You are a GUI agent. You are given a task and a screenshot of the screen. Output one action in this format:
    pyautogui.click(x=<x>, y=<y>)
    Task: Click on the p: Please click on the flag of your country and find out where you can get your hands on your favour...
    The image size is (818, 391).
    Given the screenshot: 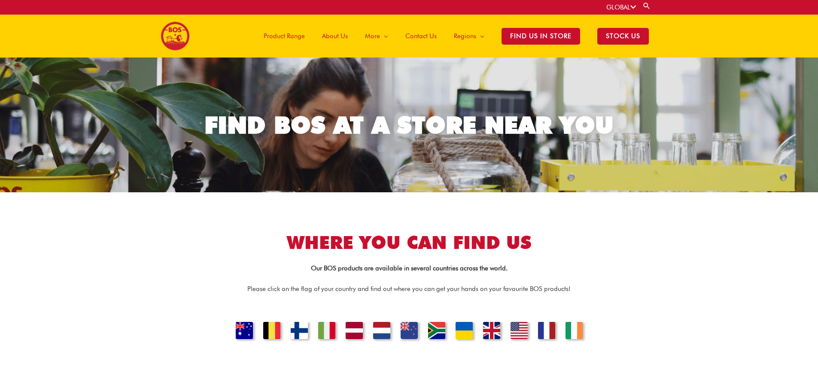 What is the action you would take?
    pyautogui.click(x=409, y=289)
    